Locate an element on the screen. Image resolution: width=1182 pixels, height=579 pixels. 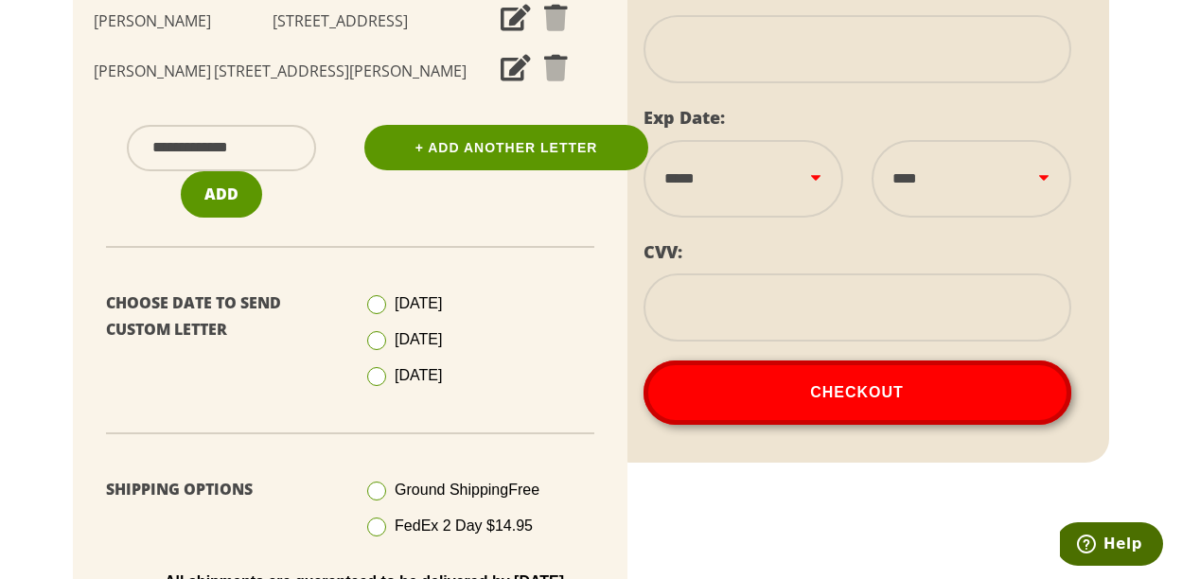
span: Help is located at coordinates (62, 22).